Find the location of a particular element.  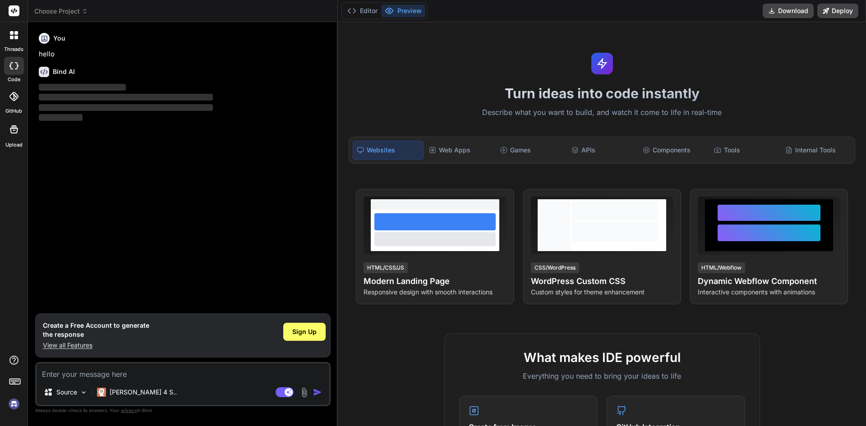

h1: Turn ideas into code instantly is located at coordinates (601, 93).